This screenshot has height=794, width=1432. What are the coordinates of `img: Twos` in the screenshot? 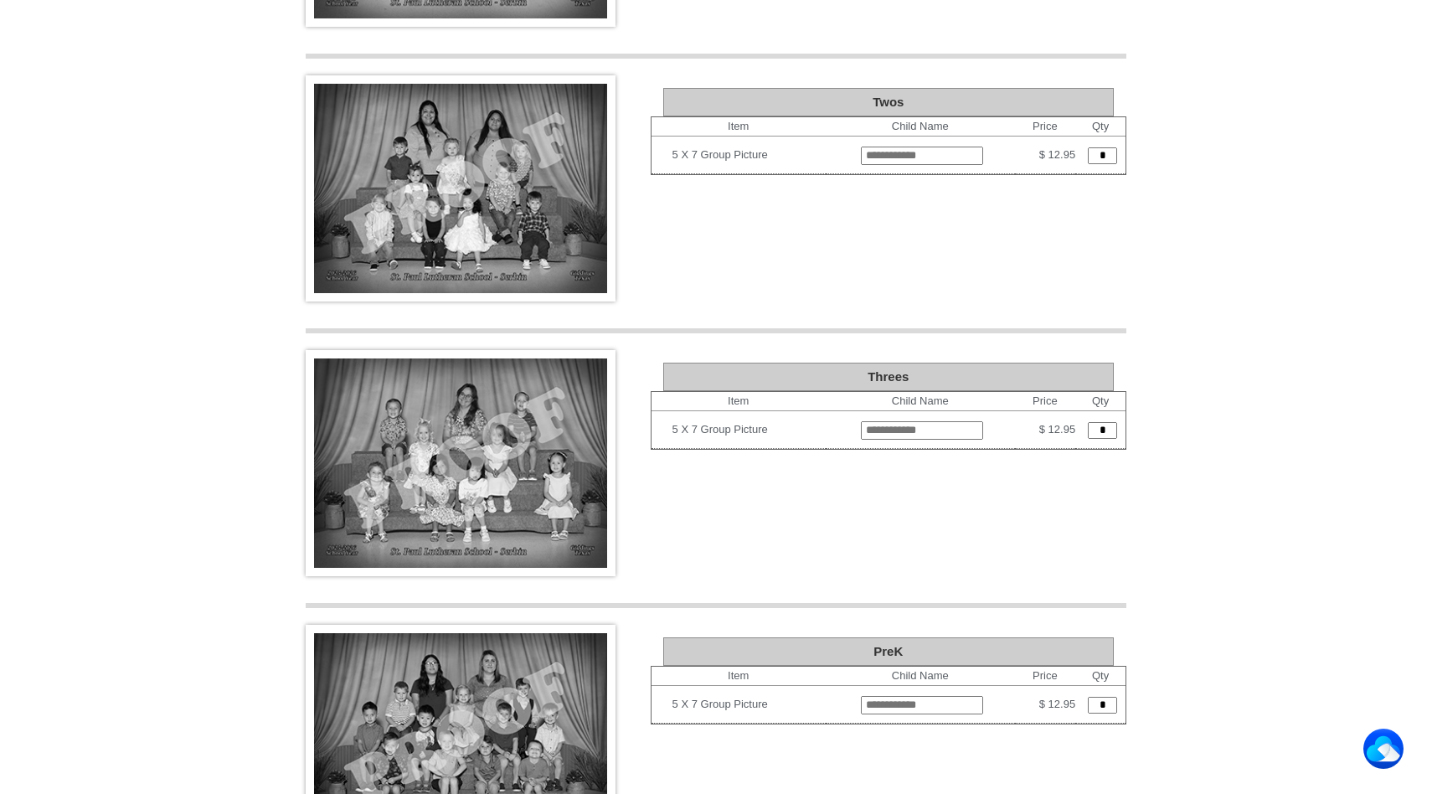 It's located at (460, 188).